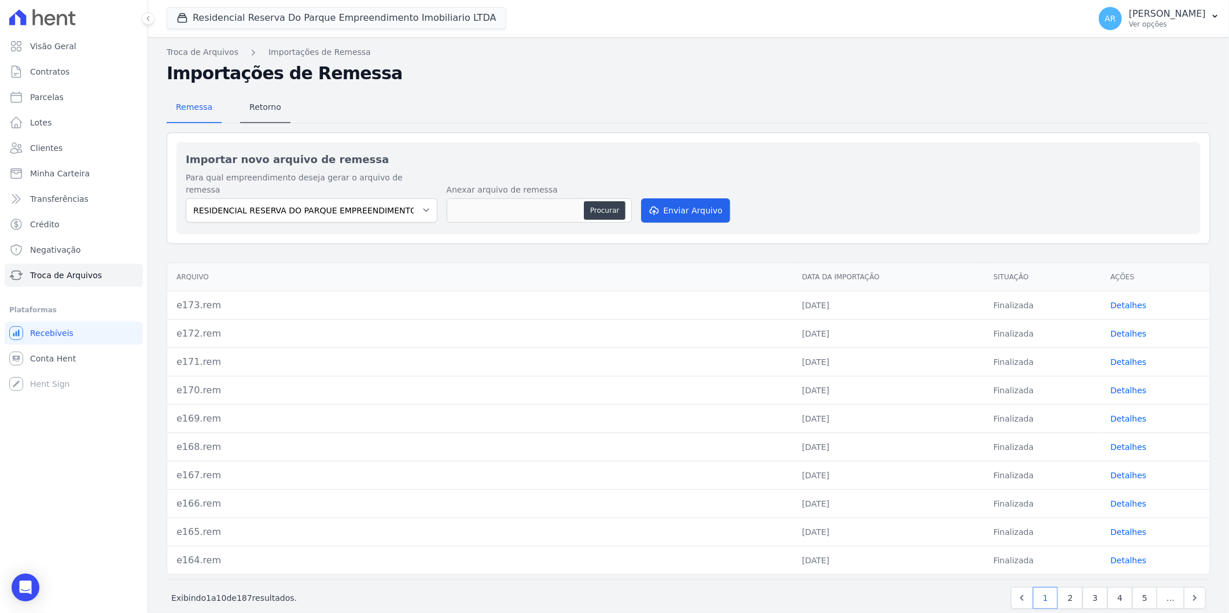 This screenshot has width=1229, height=613. I want to click on a: Conta Hent, so click(73, 359).